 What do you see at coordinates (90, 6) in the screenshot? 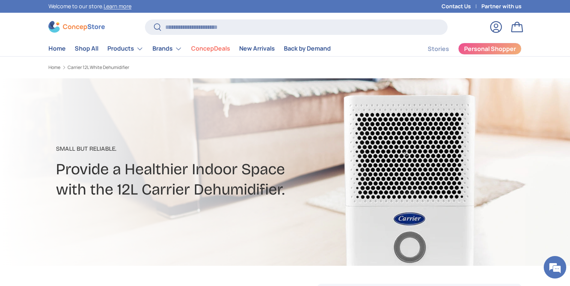
I see `p: Welcome to our store.` at bounding box center [90, 6].